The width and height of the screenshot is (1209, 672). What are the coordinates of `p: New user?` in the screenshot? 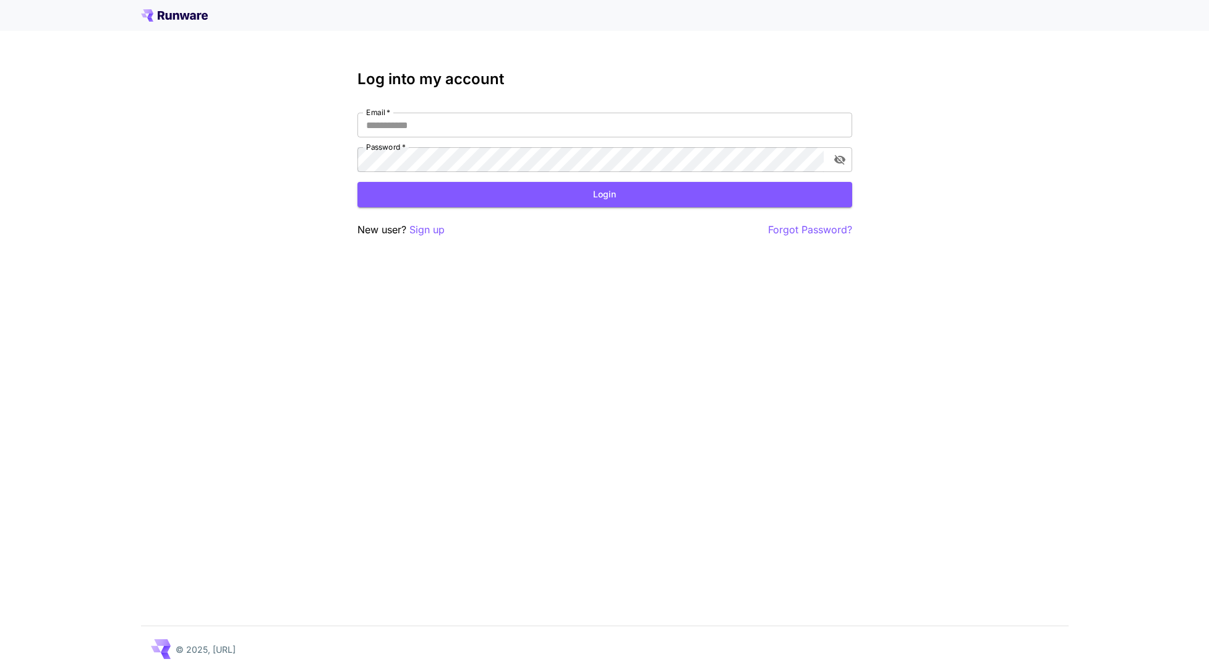 It's located at (401, 229).